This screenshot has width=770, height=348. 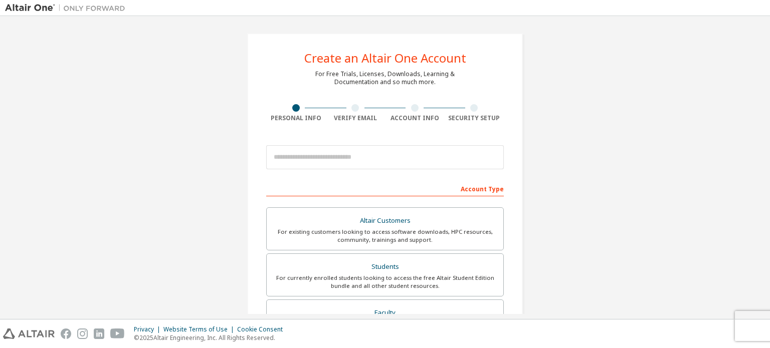 I want to click on div: For currently enrolled students looking to access the free Altair Student Edition bundle and all ..., so click(x=385, y=282).